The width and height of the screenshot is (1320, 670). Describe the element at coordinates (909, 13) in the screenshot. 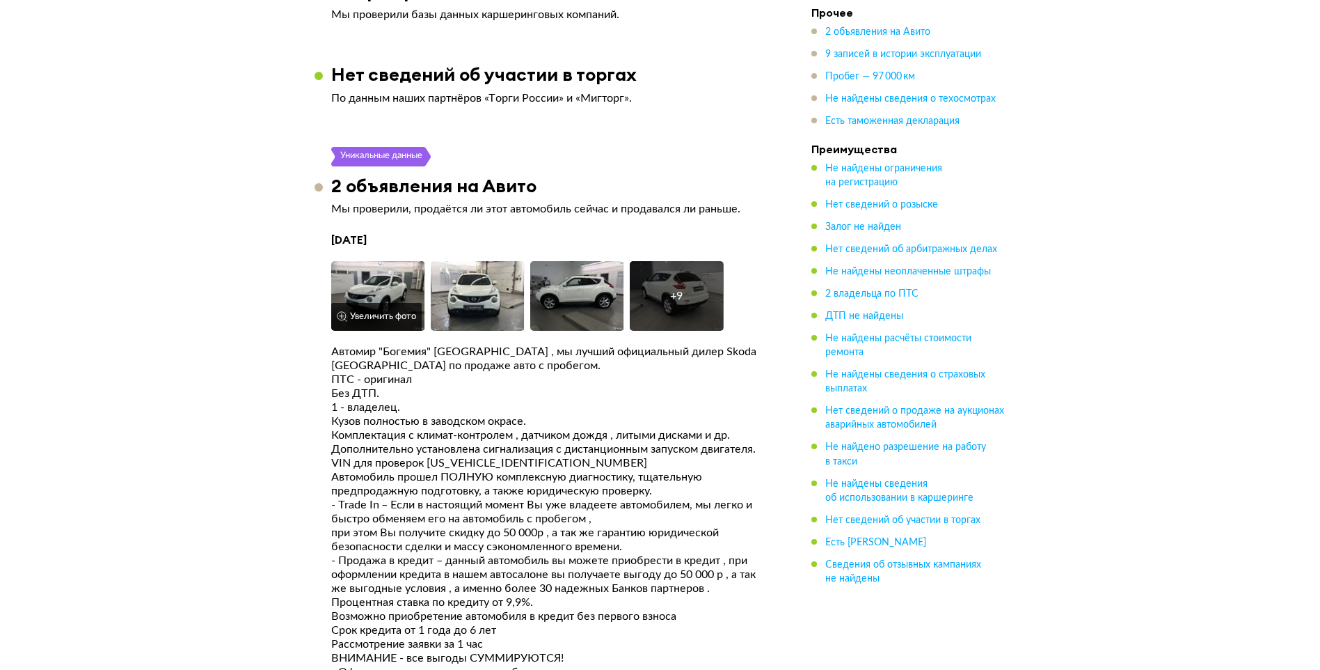

I see `h4: Прочее` at that location.